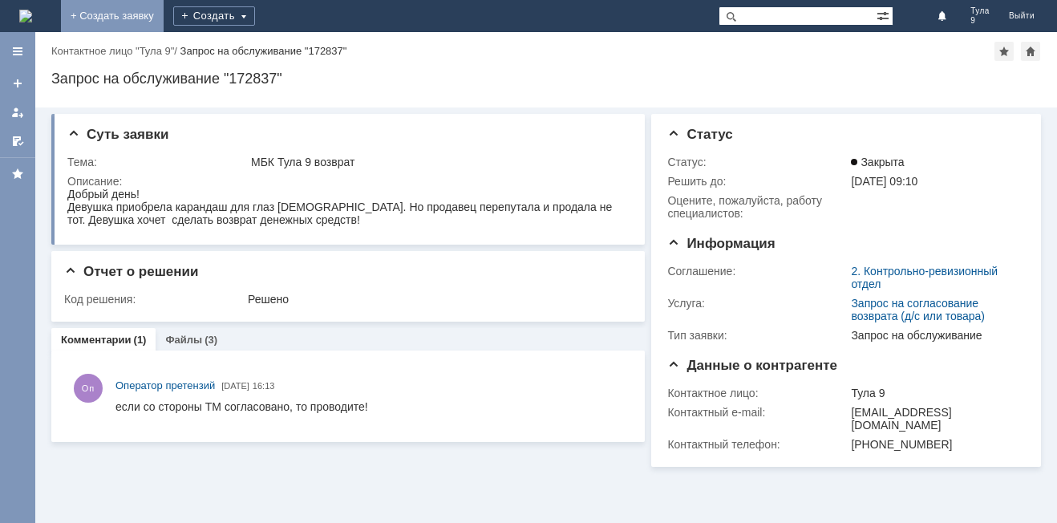 This screenshot has height=523, width=1057. I want to click on div: Добавить в избранное, so click(1004, 51).